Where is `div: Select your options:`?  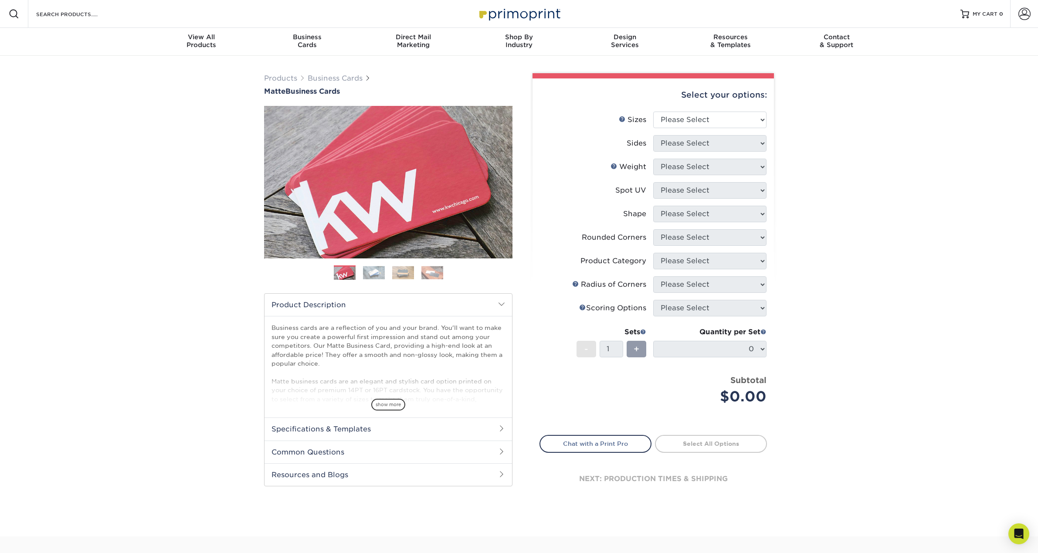 div: Select your options: is located at coordinates (653, 95).